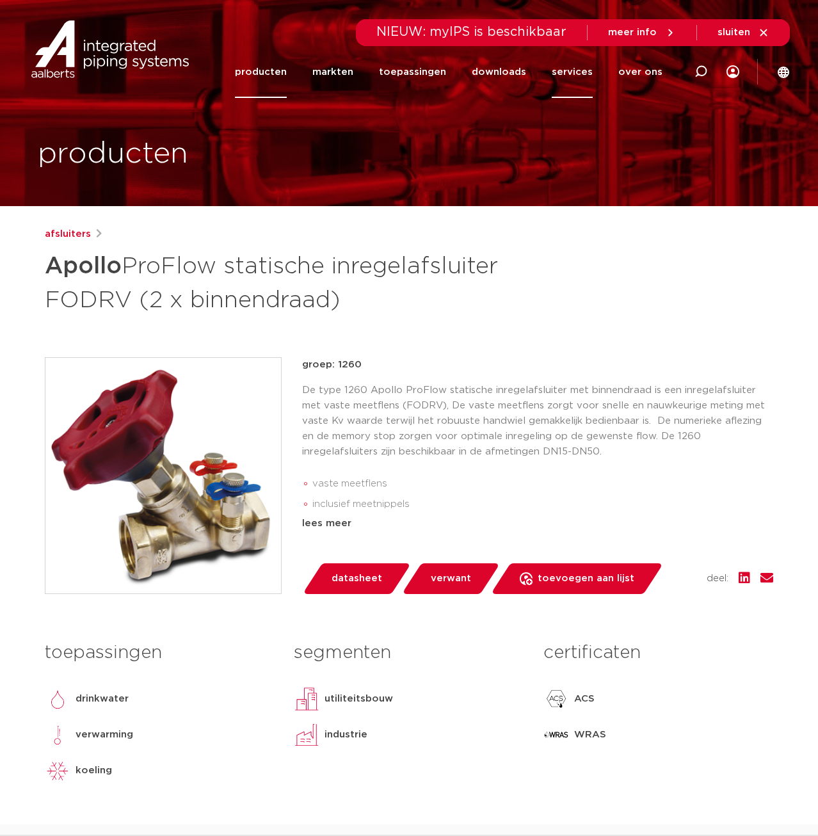  I want to click on span: NIEUW: myIPS is beschikbaar, so click(471, 32).